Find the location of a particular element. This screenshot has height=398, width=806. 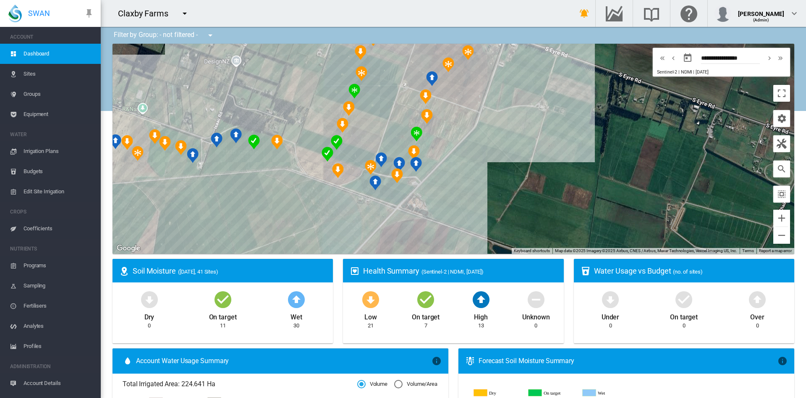

div: NDMI: Claxby ID2 is located at coordinates (127, 142).